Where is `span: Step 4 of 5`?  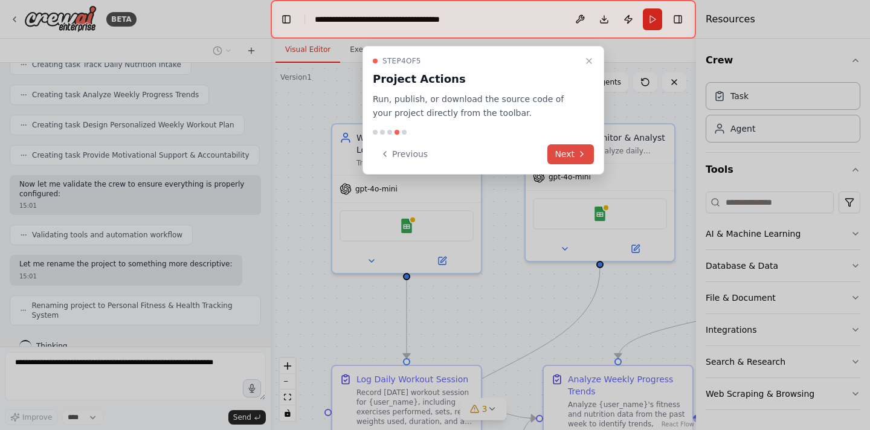 span: Step 4 of 5 is located at coordinates (402, 61).